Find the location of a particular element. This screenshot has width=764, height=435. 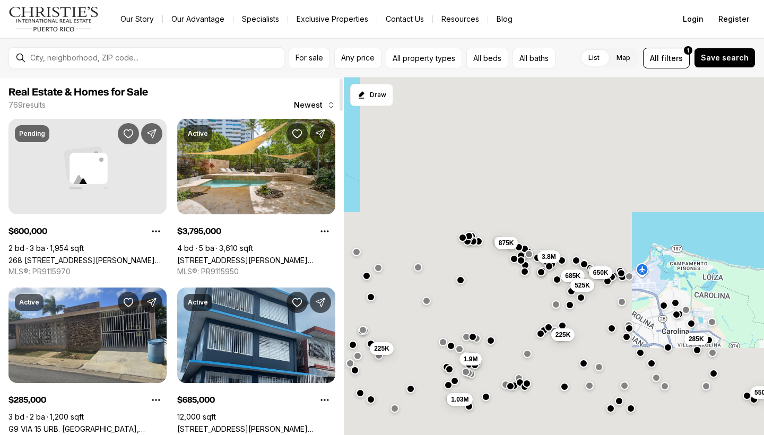

button: All property types is located at coordinates (424, 58).